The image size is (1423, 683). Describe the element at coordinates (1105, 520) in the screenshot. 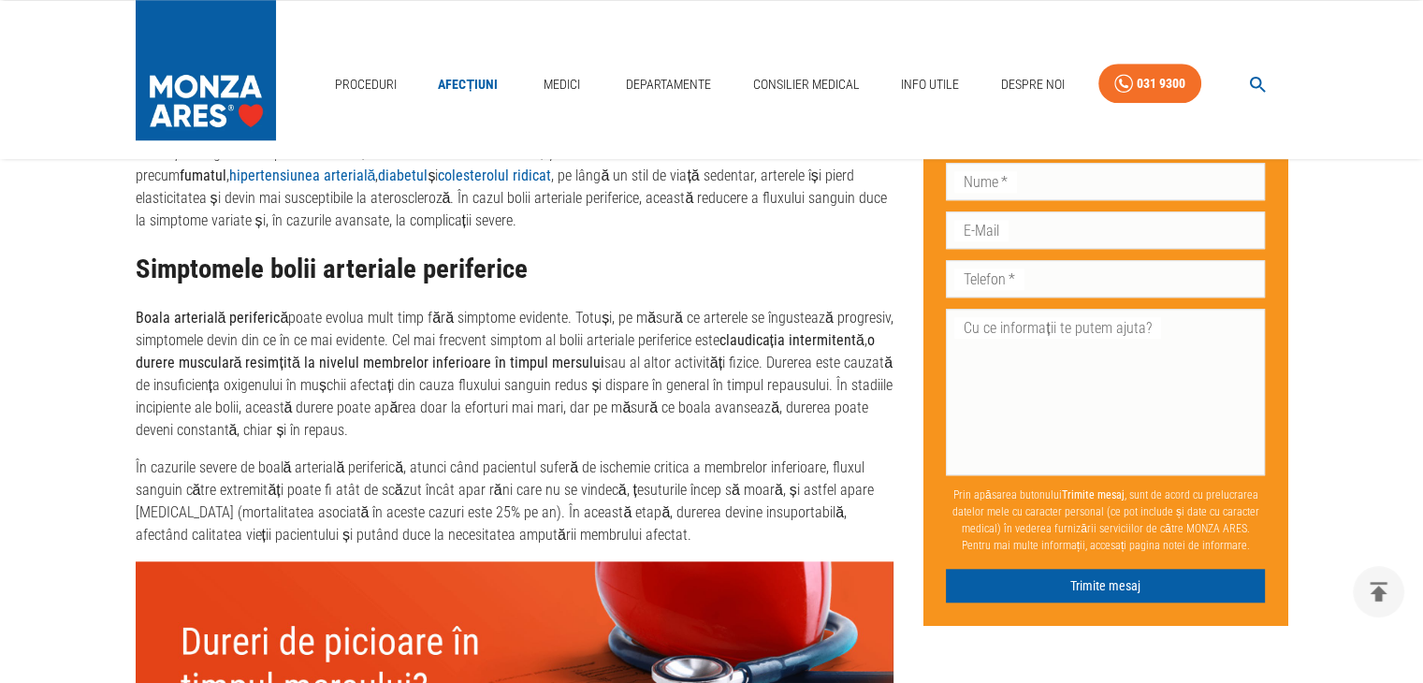

I see `p: Prin apăsarea butonului , sunt de acord cu prelucrarea datelor mele cu caracter personal (ce pot ...` at that location.